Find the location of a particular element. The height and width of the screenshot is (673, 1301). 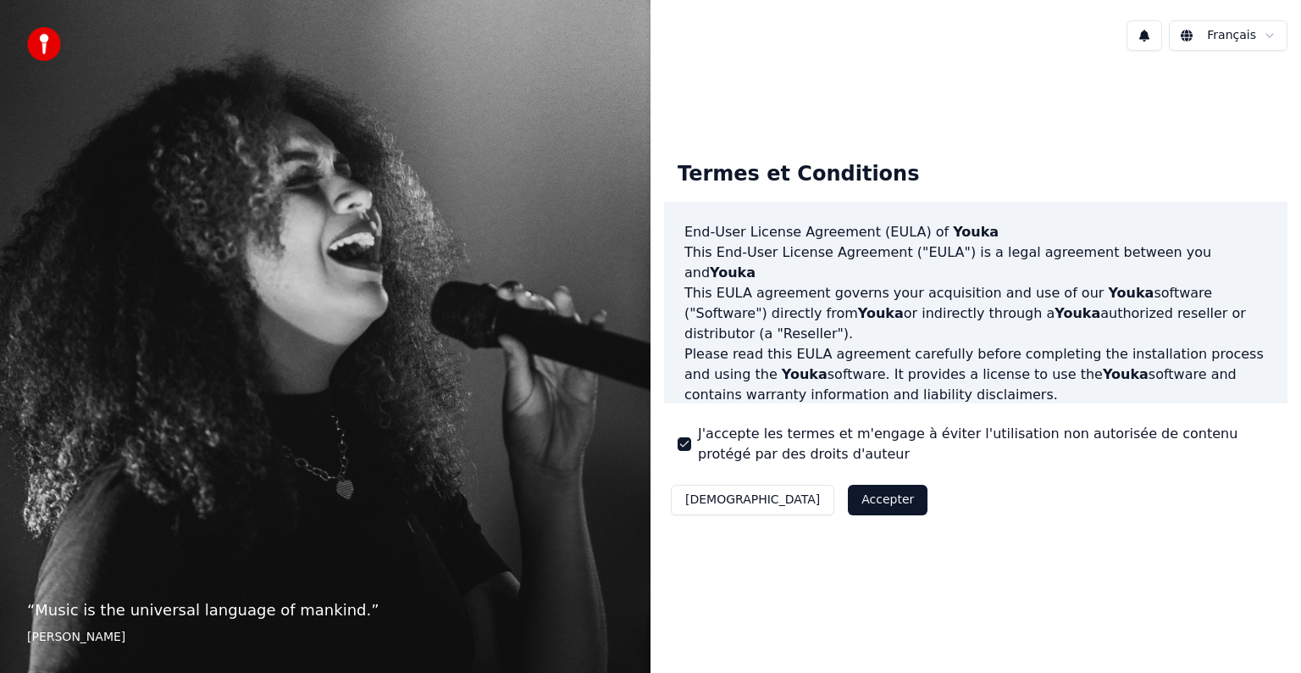

p: This End-User License Agreement ("EULA") is a legal agreement between you and is located at coordinates (976, 263).